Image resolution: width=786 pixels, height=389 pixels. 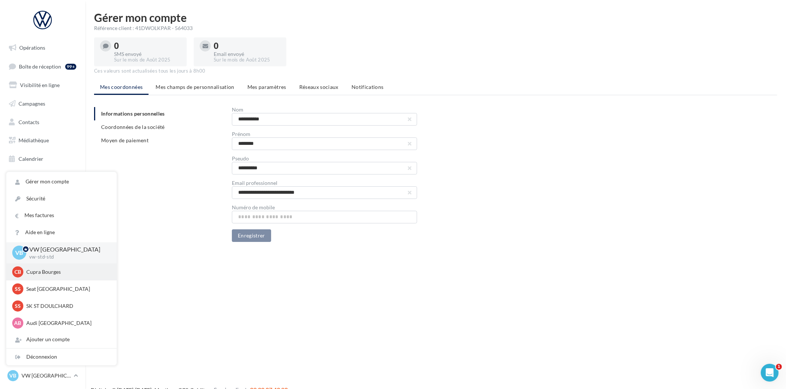 I want to click on span: CB, so click(x=18, y=272).